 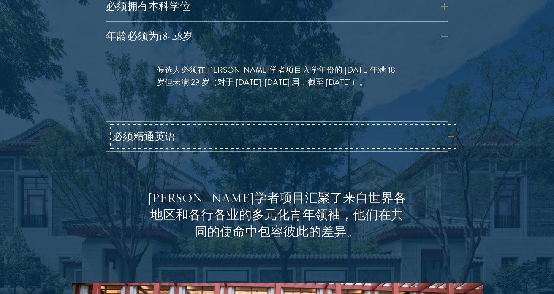 What do you see at coordinates (283, 137) in the screenshot?
I see `button: 必须精通英语` at bounding box center [283, 137].